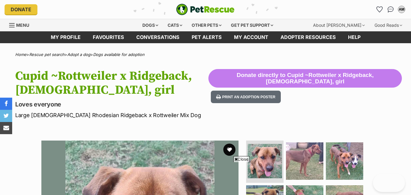  What do you see at coordinates (241, 159) in the screenshot?
I see `span: Close` at bounding box center [241, 159].